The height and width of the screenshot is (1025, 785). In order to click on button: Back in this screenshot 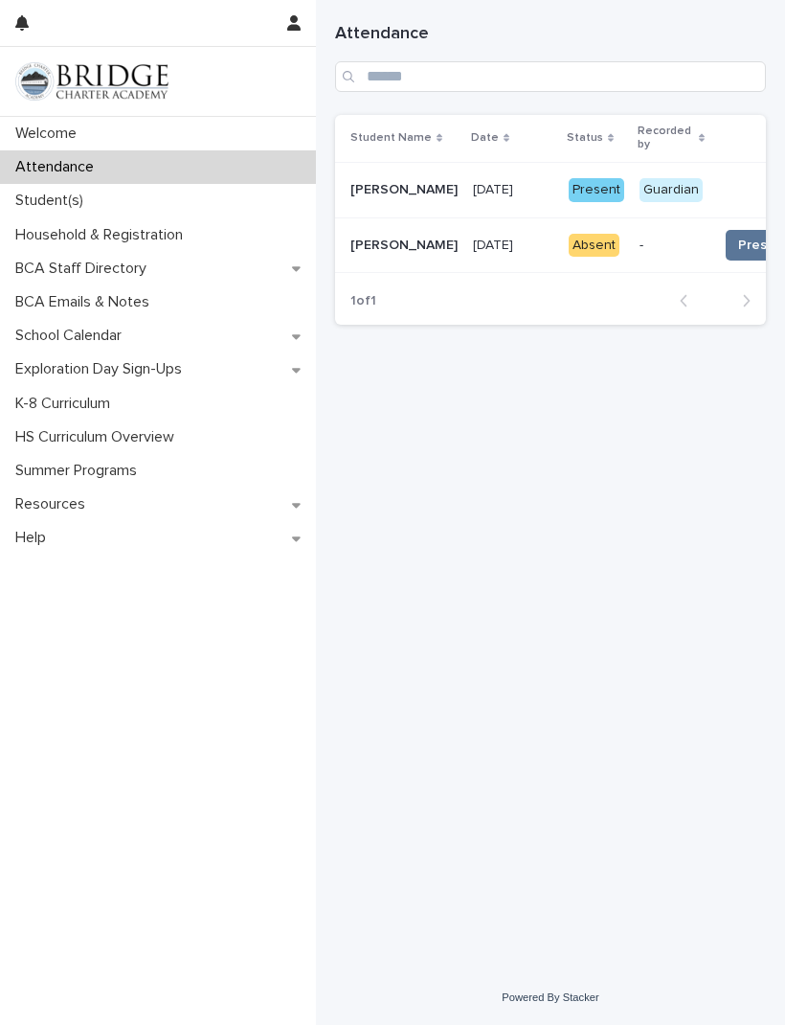, I will do `click(690, 301)`.